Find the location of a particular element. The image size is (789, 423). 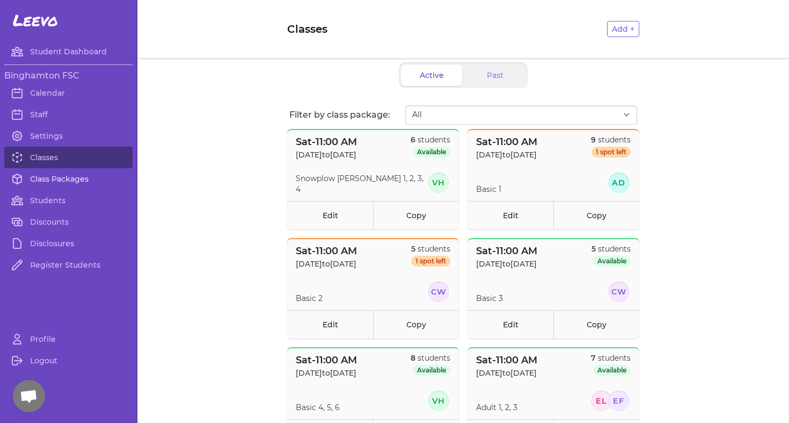

span: Leevo is located at coordinates (35, 20).